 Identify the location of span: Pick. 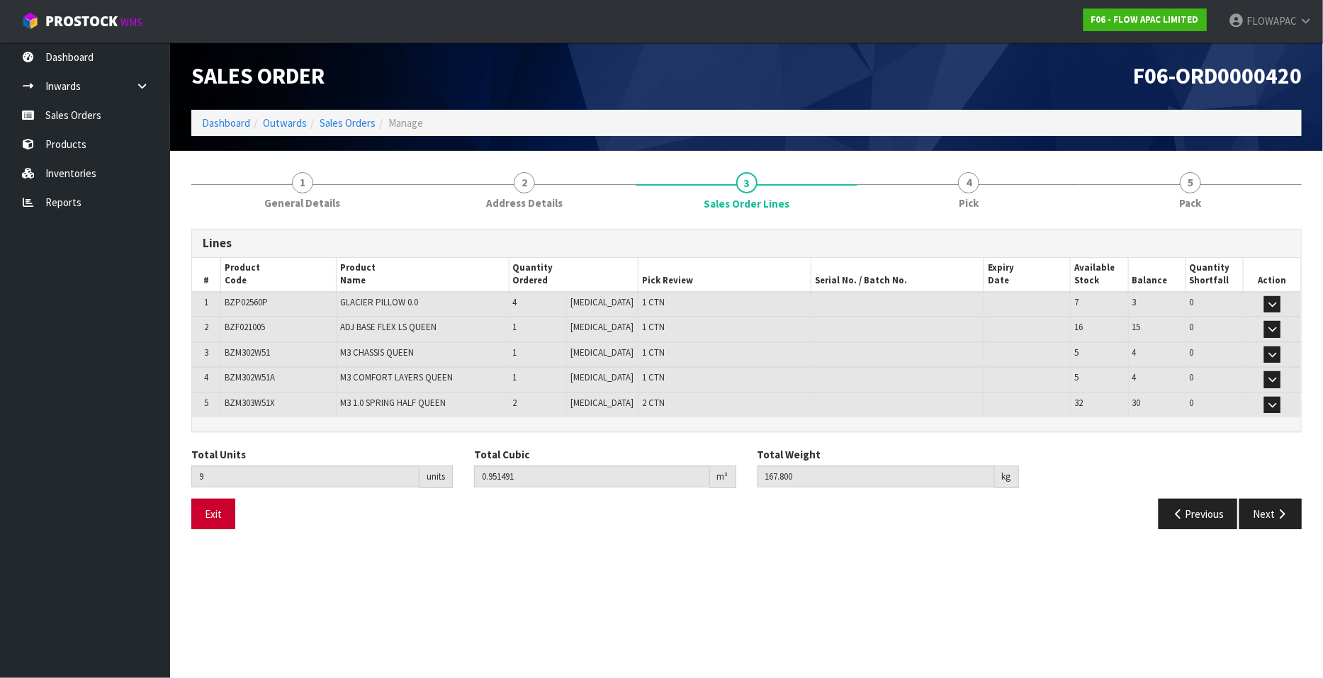
(969, 203).